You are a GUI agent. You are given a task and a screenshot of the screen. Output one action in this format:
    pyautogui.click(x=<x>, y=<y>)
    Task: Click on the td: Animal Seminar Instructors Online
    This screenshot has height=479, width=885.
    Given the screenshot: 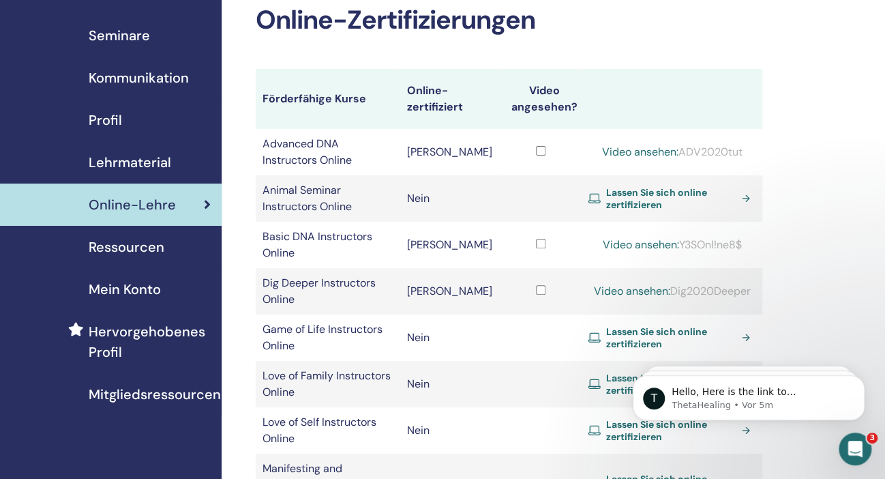 What is the action you would take?
    pyautogui.click(x=328, y=198)
    